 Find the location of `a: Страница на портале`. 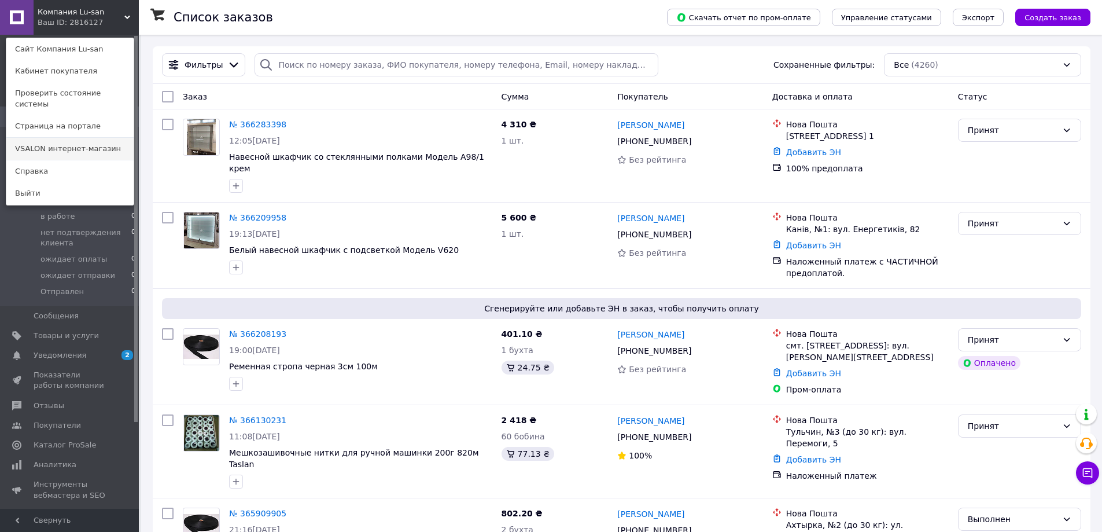

a: Страница на портале is located at coordinates (70, 126).